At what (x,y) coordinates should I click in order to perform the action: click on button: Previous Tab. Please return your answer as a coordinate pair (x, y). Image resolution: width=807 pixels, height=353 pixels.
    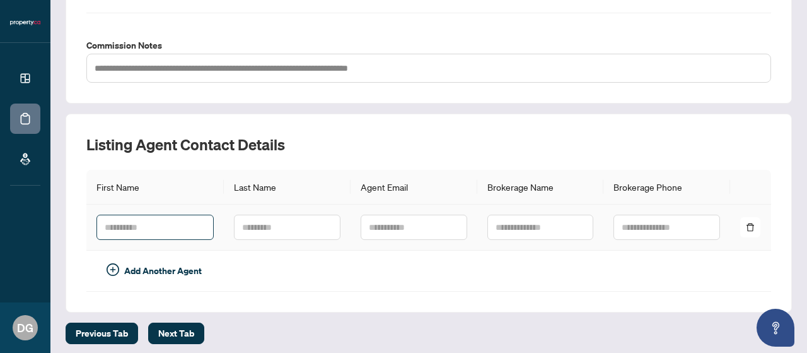
    Looking at the image, I should click on (102, 333).